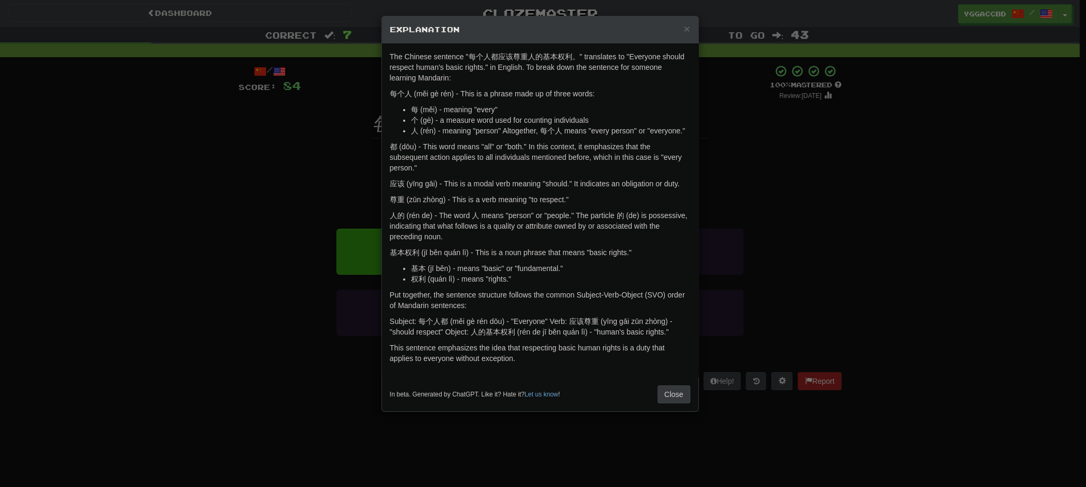  I want to click on a: Let us know, so click(541, 394).